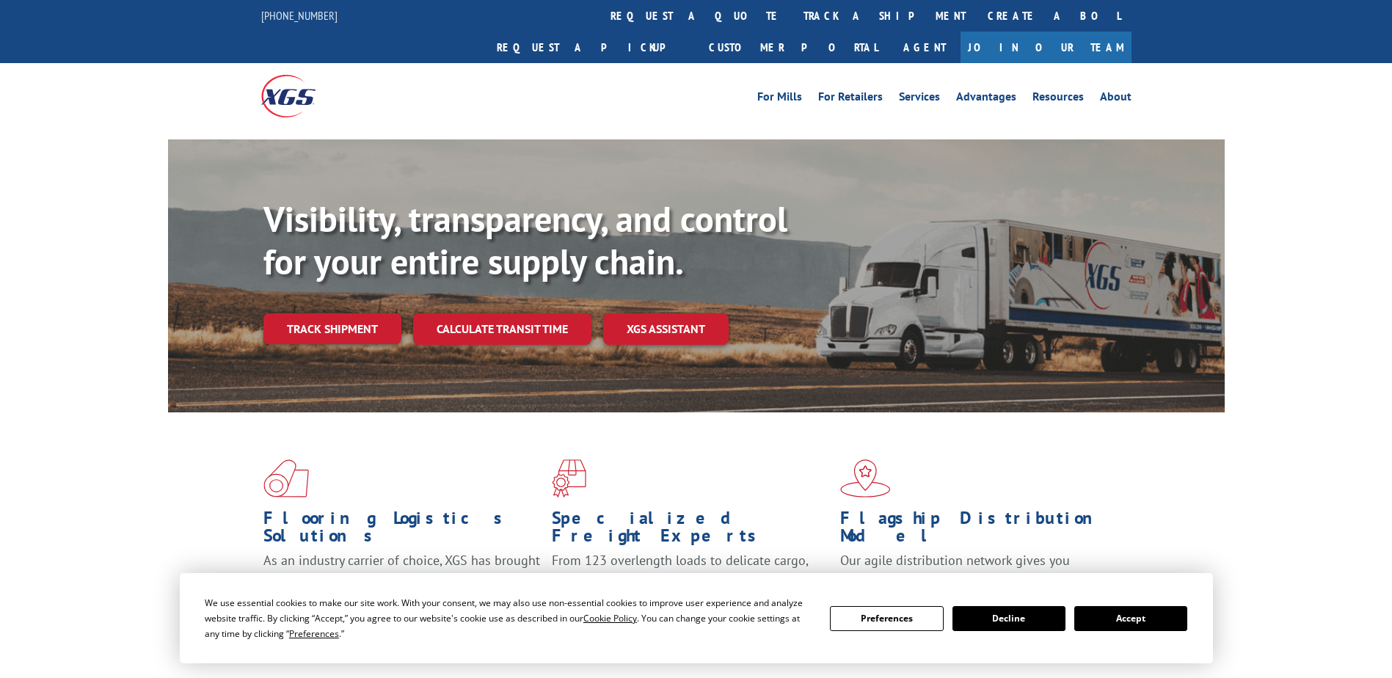  Describe the element at coordinates (1009, 618) in the screenshot. I see `button: Decline` at that location.